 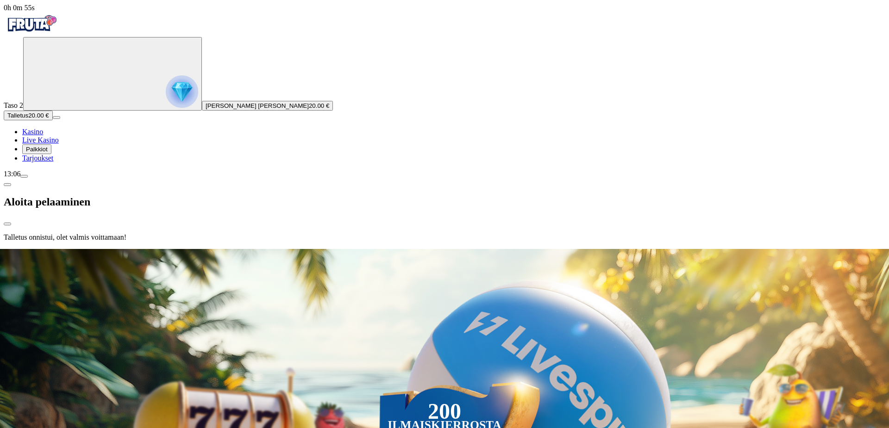 What do you see at coordinates (40, 140) in the screenshot?
I see `a: poker-chip iconLive Kasino` at bounding box center [40, 140].